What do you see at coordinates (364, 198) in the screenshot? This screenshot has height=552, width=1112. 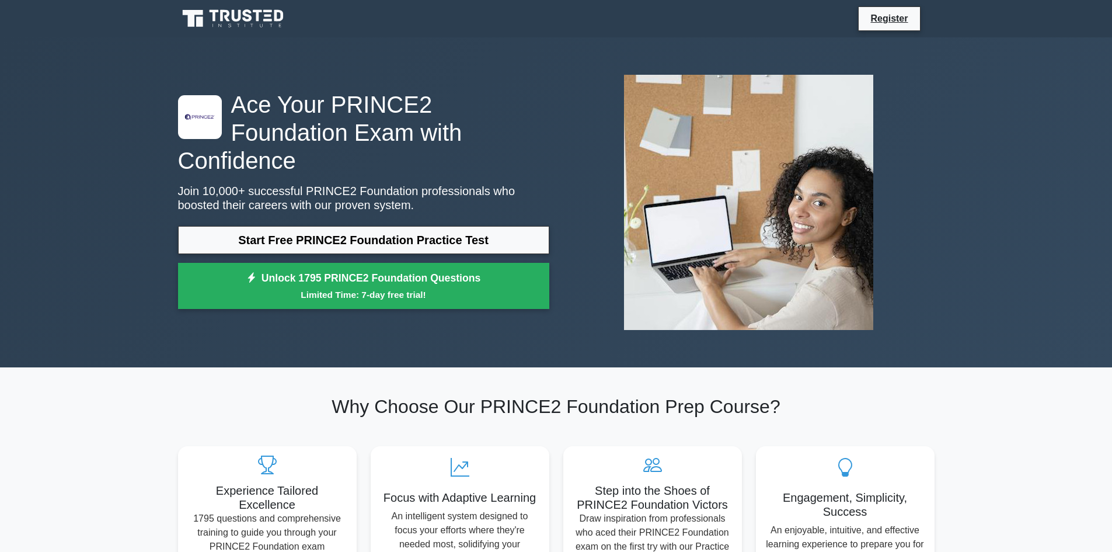 I see `p: Join 10,000+ successful PRINCE2 Foundation professionals who boosted their careers with our prove...` at bounding box center [364, 198].